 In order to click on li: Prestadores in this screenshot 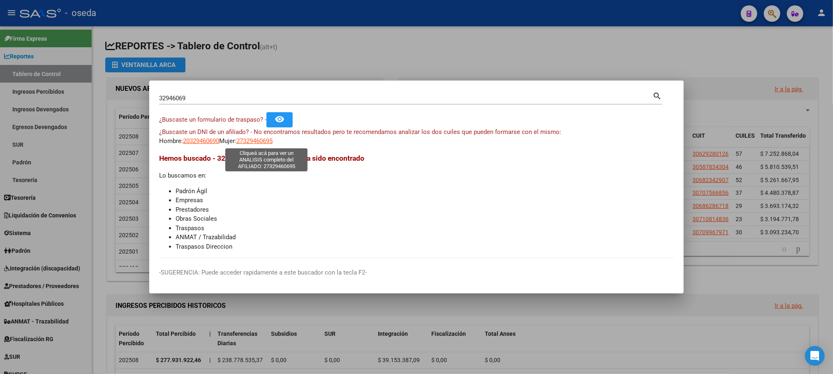, I will do `click(425, 210)`.